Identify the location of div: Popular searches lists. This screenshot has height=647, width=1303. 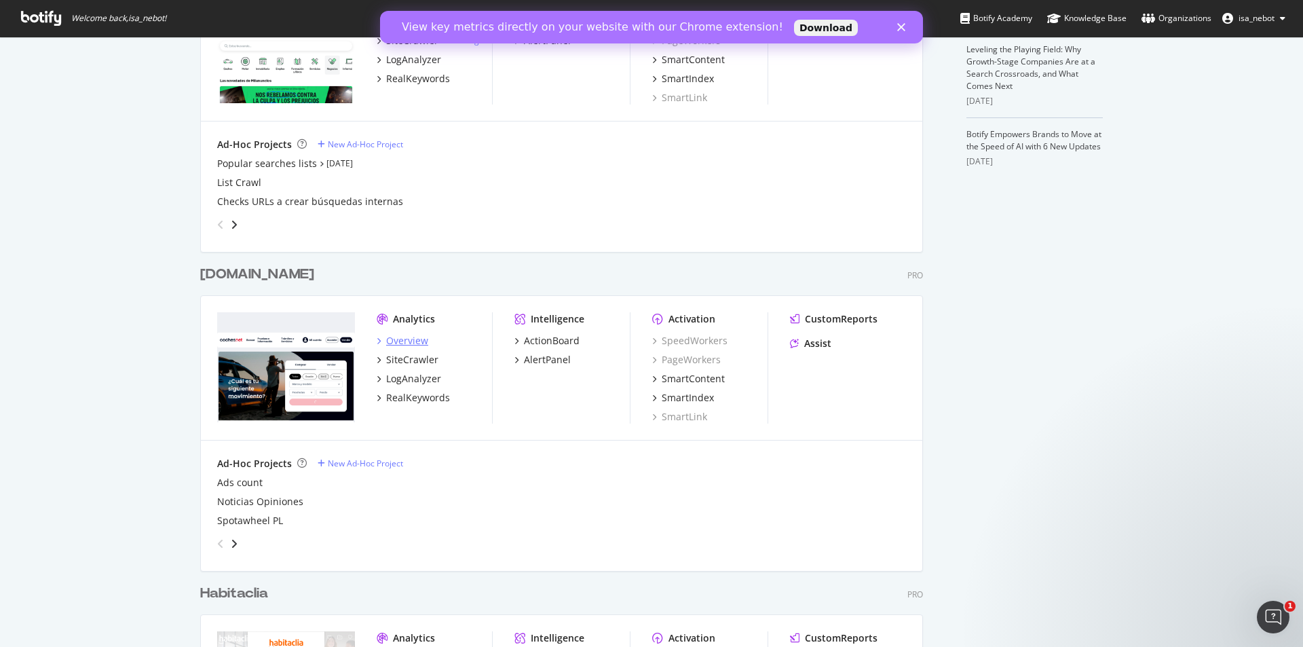
(267, 164).